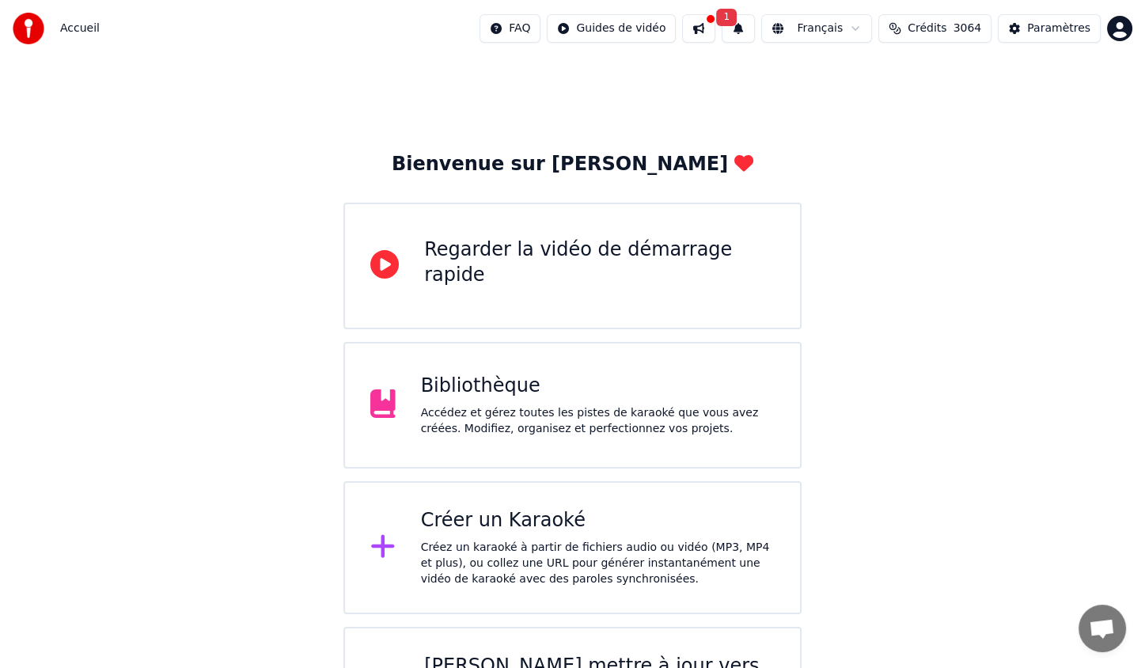 Image resolution: width=1145 pixels, height=668 pixels. What do you see at coordinates (1049, 28) in the screenshot?
I see `button: Paramètres` at bounding box center [1049, 28].